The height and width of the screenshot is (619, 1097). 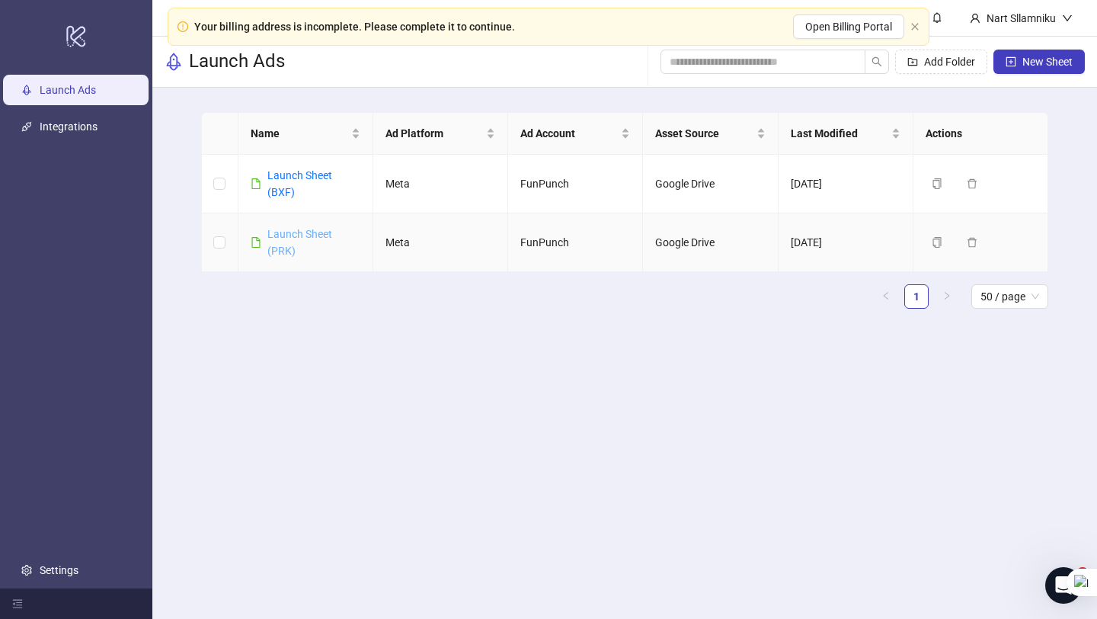 What do you see at coordinates (299, 242) in the screenshot?
I see `a: Launch Sheet (PRK)` at bounding box center [299, 242].